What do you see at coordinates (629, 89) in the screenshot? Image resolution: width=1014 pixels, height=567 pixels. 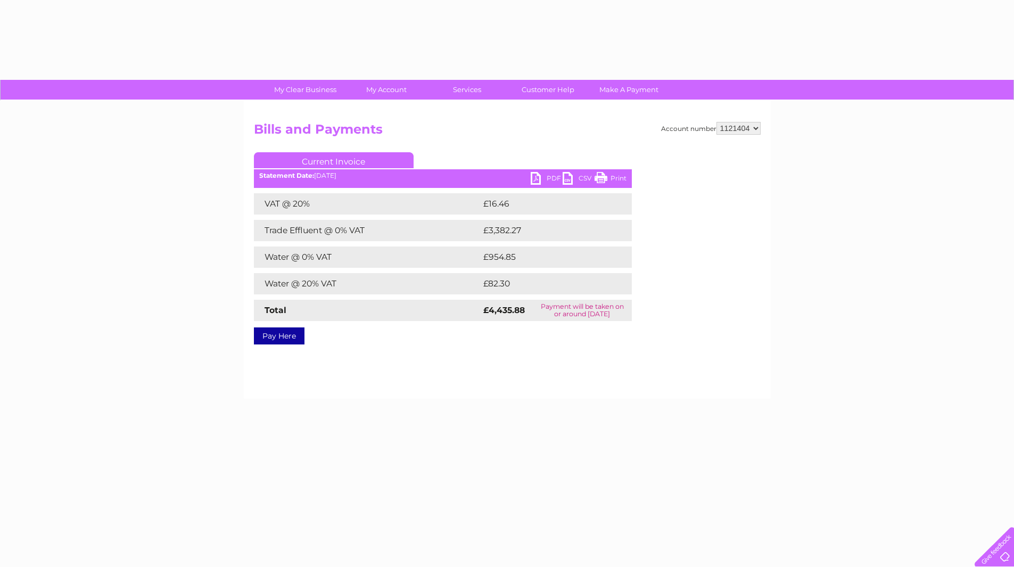 I see `a: Make A Payment` at bounding box center [629, 89].